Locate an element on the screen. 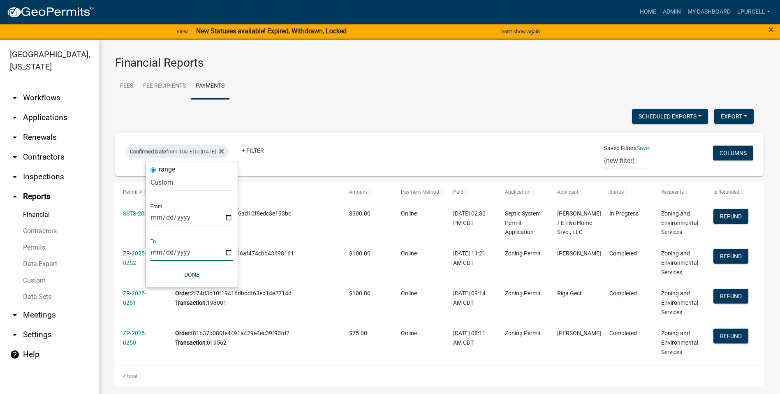 This screenshot has height=394, width=780. a: ZP-2025-0251 is located at coordinates (134, 298).